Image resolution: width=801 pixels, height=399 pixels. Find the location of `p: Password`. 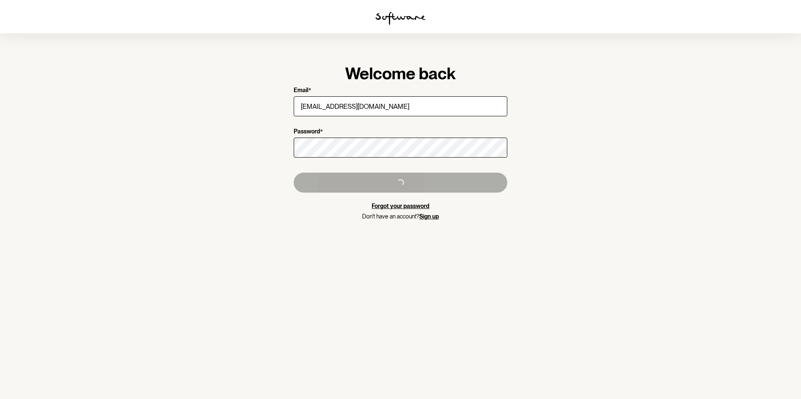

p: Password is located at coordinates (307, 132).